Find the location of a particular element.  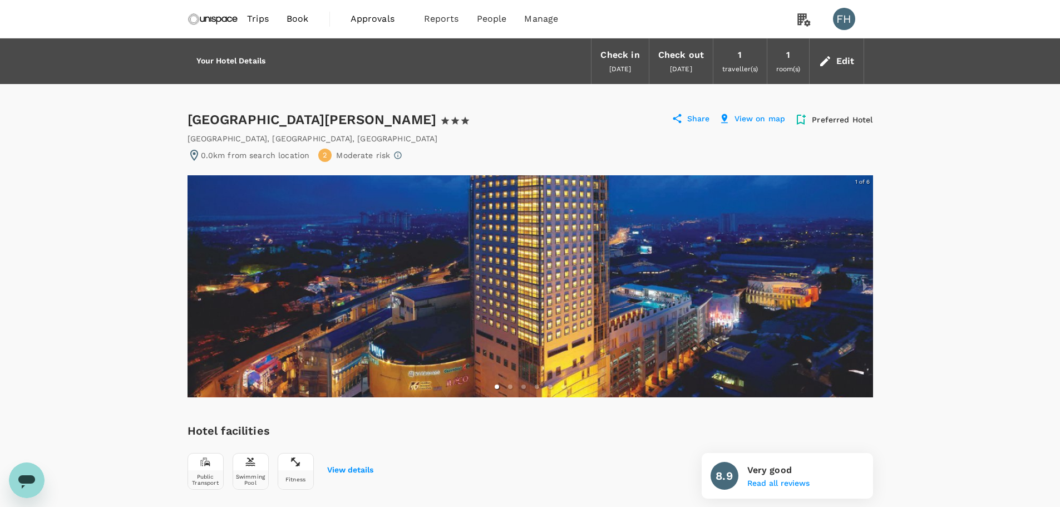

li: slide item 1 is located at coordinates (497, 387).